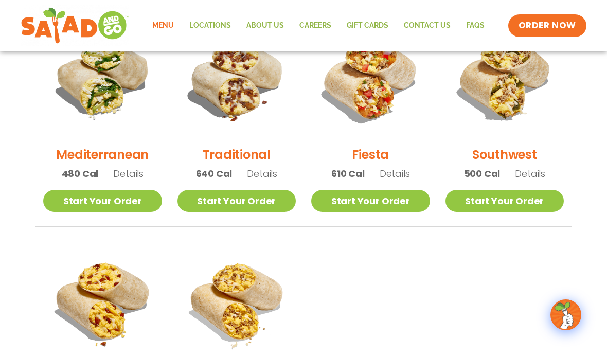 The height and width of the screenshot is (356, 607). What do you see at coordinates (214, 173) in the screenshot?
I see `span: 640 Cal` at bounding box center [214, 173].